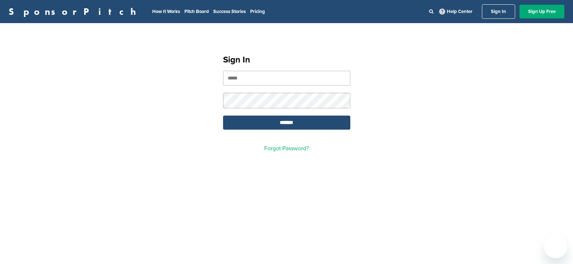  Describe the element at coordinates (456, 12) in the screenshot. I see `a: Help Center` at that location.